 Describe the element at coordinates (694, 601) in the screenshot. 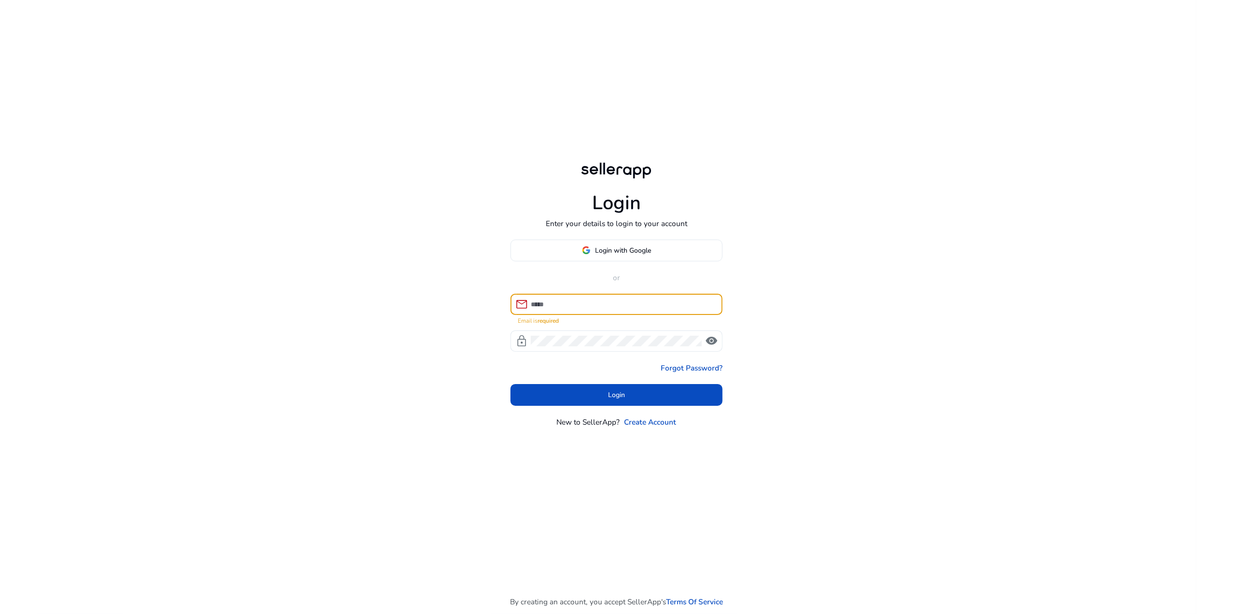

I see `a: Terms Of Service` at that location.